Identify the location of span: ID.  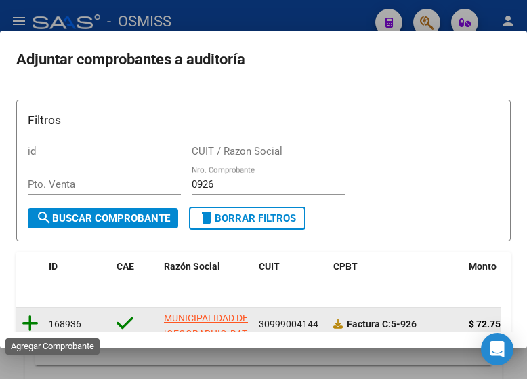
(53, 266).